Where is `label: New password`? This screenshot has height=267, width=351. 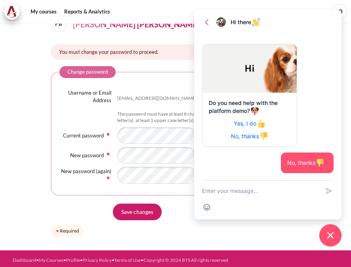 label: New password is located at coordinates (87, 155).